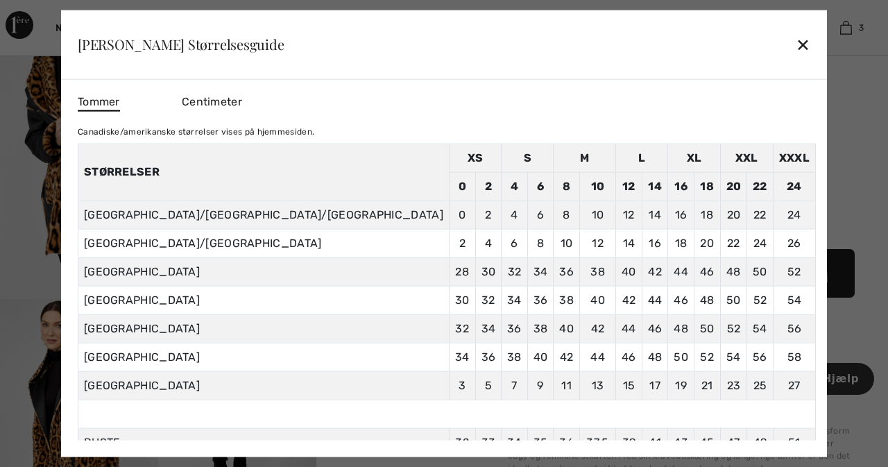 The height and width of the screenshot is (467, 888). What do you see at coordinates (681, 384) in the screenshot?
I see `font: 19` at bounding box center [681, 384].